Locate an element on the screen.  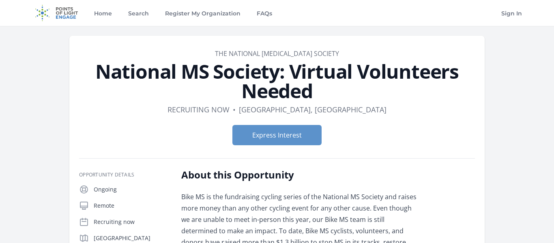
button: Express Interest is located at coordinates (277, 135).